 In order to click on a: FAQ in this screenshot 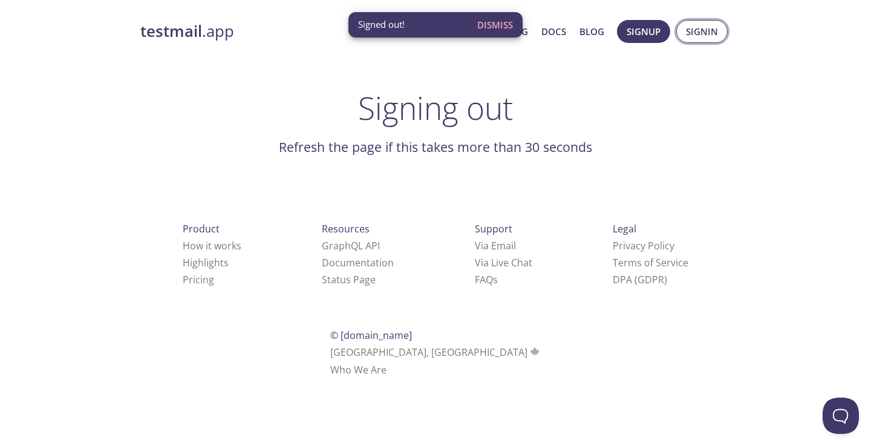, I will do `click(486, 280)`.